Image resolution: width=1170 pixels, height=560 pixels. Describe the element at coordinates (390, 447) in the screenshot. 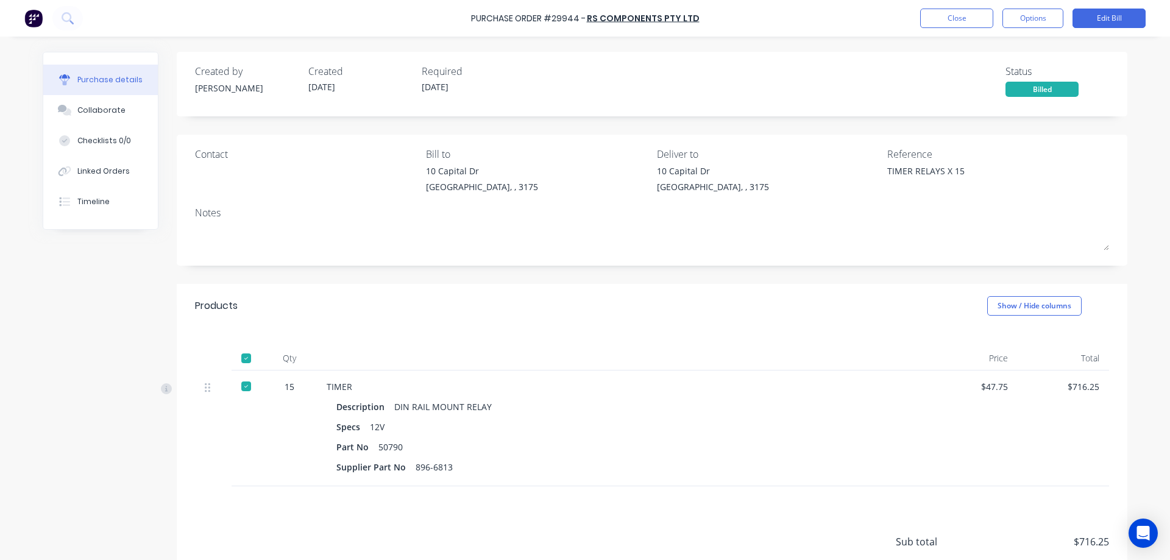

I see `div: 50790` at that location.